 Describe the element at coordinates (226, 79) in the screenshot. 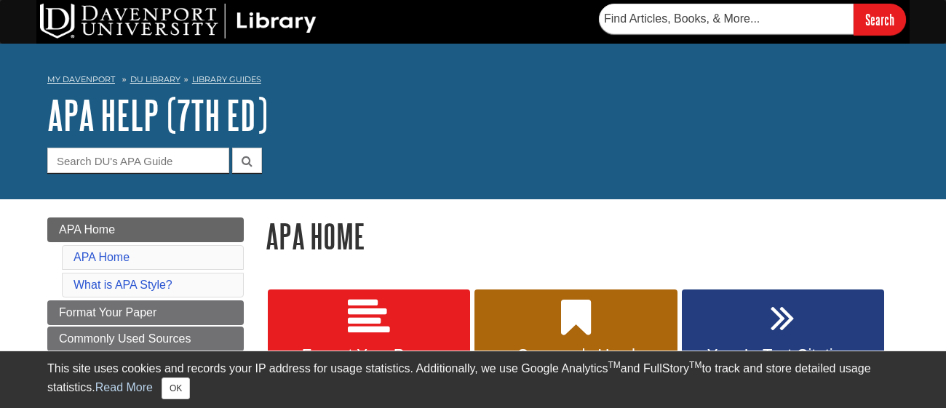

I see `a: Library Guides` at that location.